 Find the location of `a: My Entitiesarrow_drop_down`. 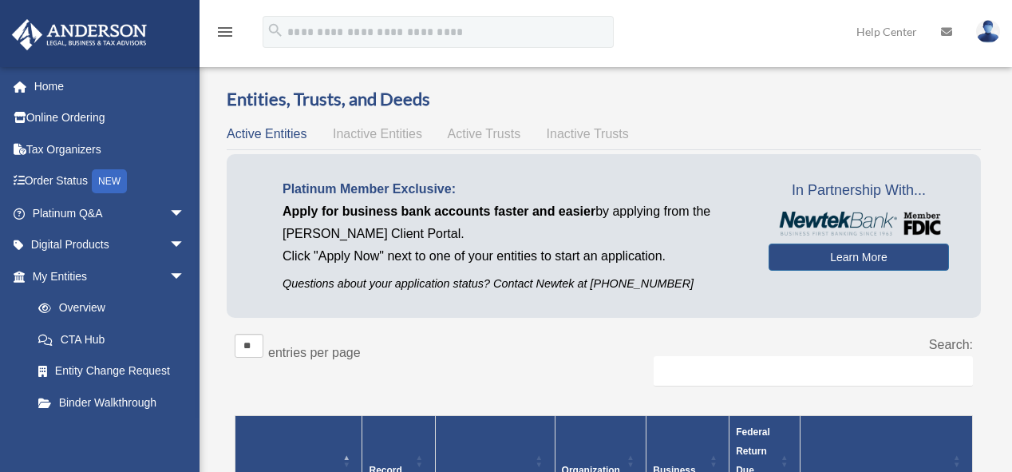

a: My Entitiesarrow_drop_down is located at coordinates (106, 276).